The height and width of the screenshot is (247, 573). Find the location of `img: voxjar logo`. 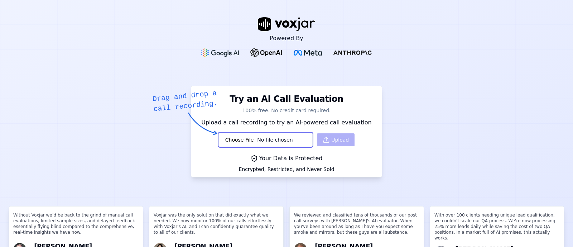

img: voxjar logo is located at coordinates (287, 24).